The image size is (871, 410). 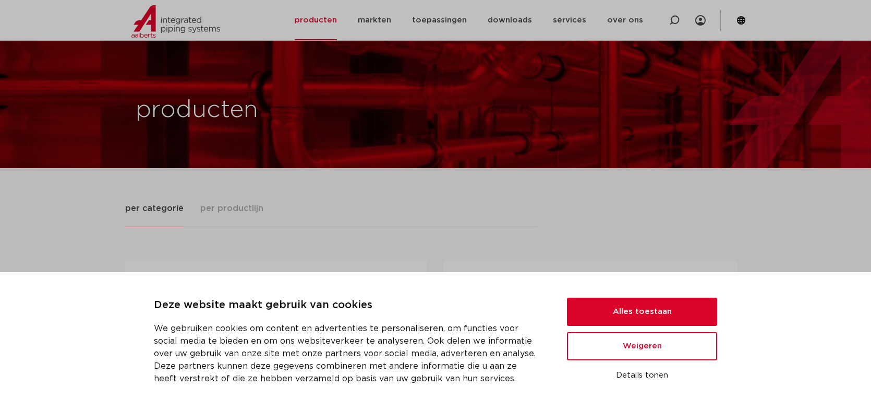 What do you see at coordinates (642, 312) in the screenshot?
I see `button: Alles toestaan` at bounding box center [642, 312].